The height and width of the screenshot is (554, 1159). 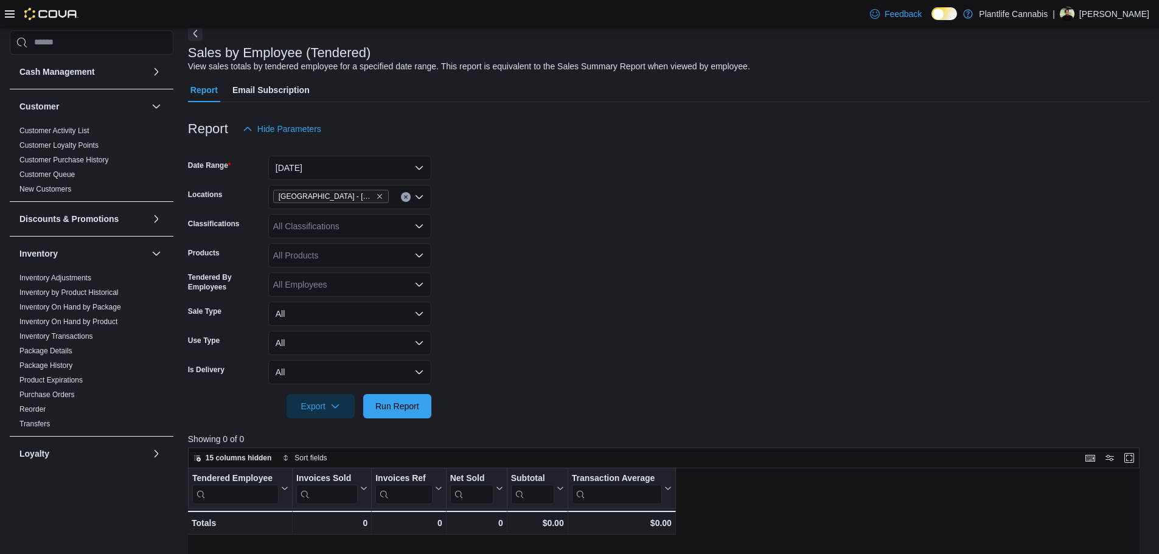 What do you see at coordinates (1067, 14) in the screenshot?
I see `div: Rian Lamontagne` at bounding box center [1067, 14].